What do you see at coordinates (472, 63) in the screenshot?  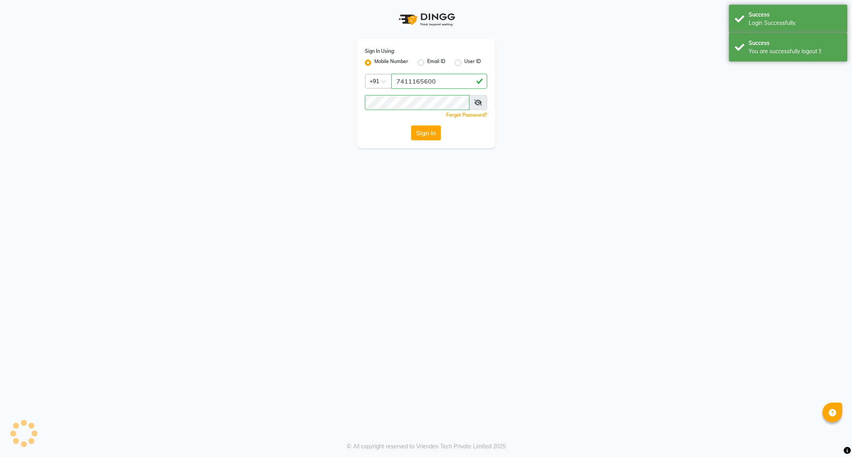 I see `label: User ID` at bounding box center [472, 63].